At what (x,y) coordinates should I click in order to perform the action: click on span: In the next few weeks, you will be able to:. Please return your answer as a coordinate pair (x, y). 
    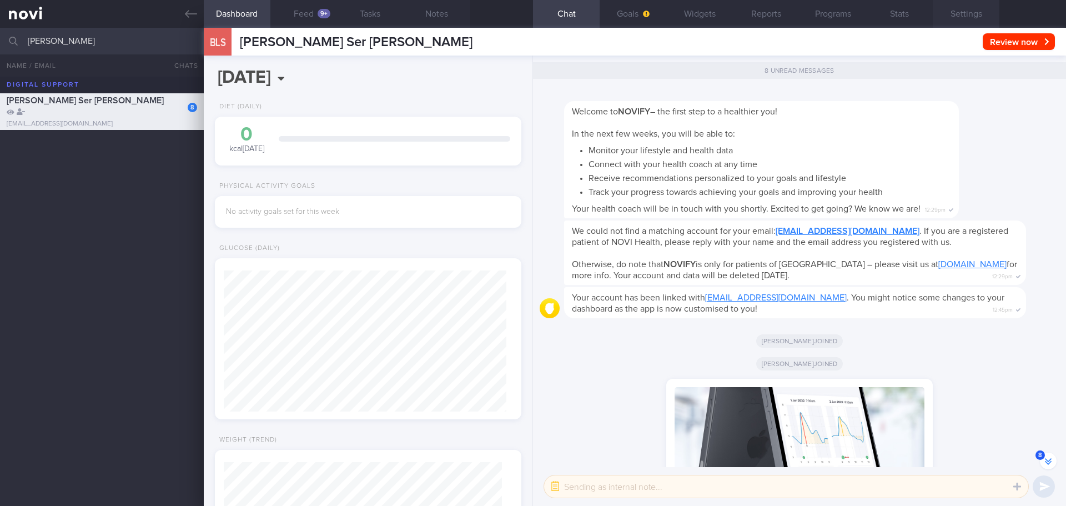
    Looking at the image, I should click on (654, 134).